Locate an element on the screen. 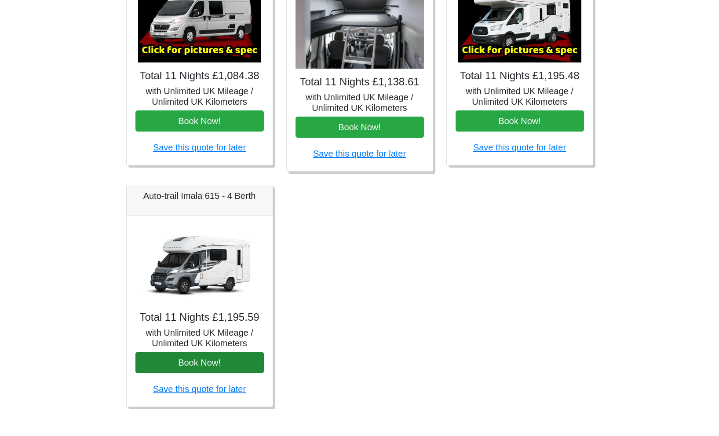  h4: Total 11 Nights £1,195.59 is located at coordinates (200, 317).